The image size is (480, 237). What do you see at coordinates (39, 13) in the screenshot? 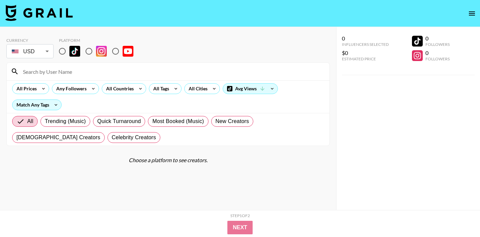
I see `img: Grail Talent` at bounding box center [39, 13].